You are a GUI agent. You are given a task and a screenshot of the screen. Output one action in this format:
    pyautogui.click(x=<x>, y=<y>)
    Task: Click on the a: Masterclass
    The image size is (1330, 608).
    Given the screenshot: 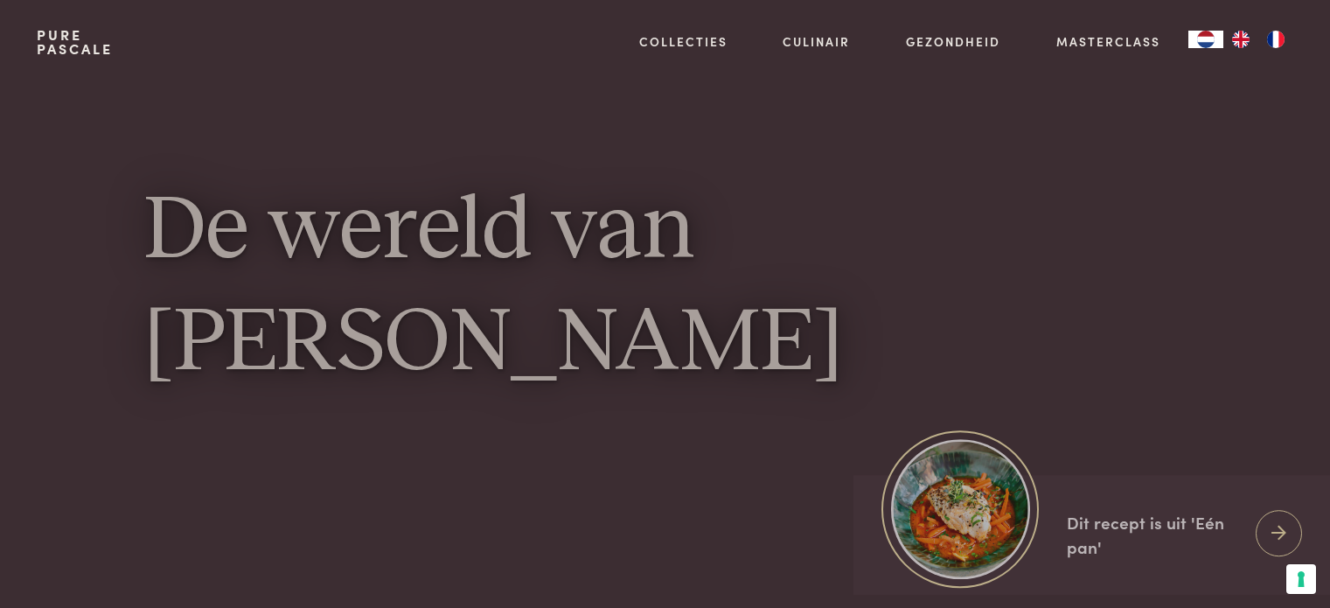 What is the action you would take?
    pyautogui.click(x=1108, y=41)
    